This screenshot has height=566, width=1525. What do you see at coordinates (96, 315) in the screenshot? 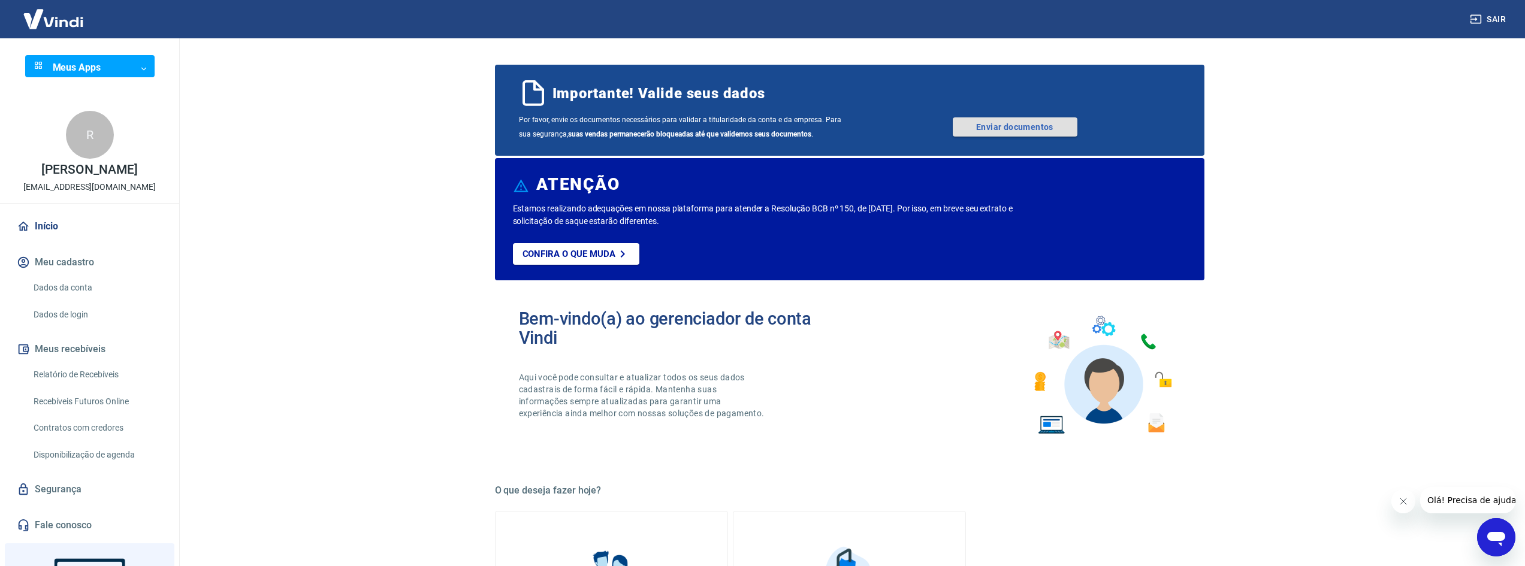
I see `a: Dados de login` at bounding box center [96, 315].